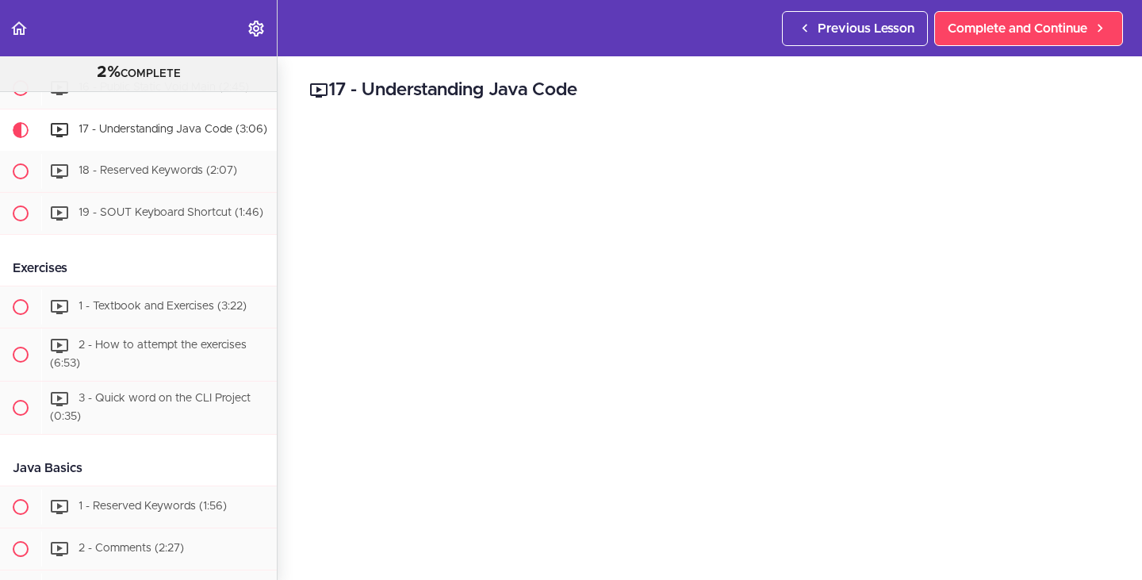  What do you see at coordinates (1029, 29) in the screenshot?
I see `a: Complete and Continue` at bounding box center [1029, 29].